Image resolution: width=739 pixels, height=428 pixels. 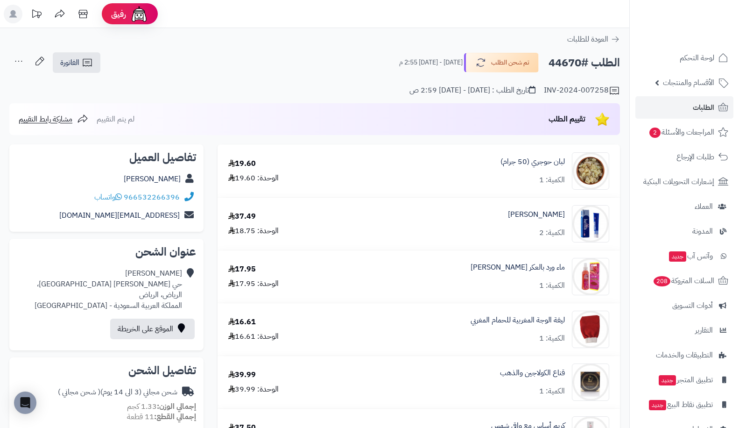 What do you see at coordinates (177, 406) in the screenshot?
I see `strong: إجمالي الوزن:` at bounding box center [177, 406].